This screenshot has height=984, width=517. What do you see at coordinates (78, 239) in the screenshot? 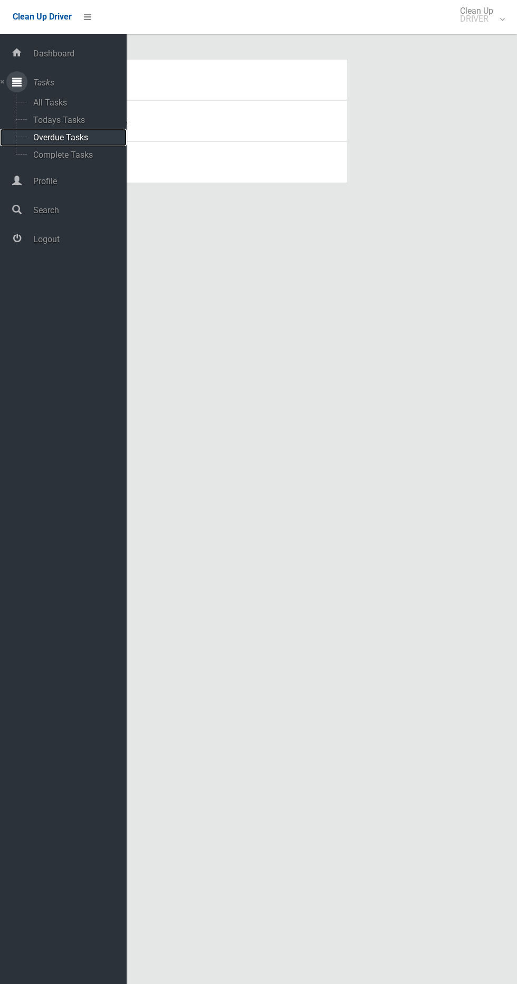
I see `span: Logout` at bounding box center [78, 239].